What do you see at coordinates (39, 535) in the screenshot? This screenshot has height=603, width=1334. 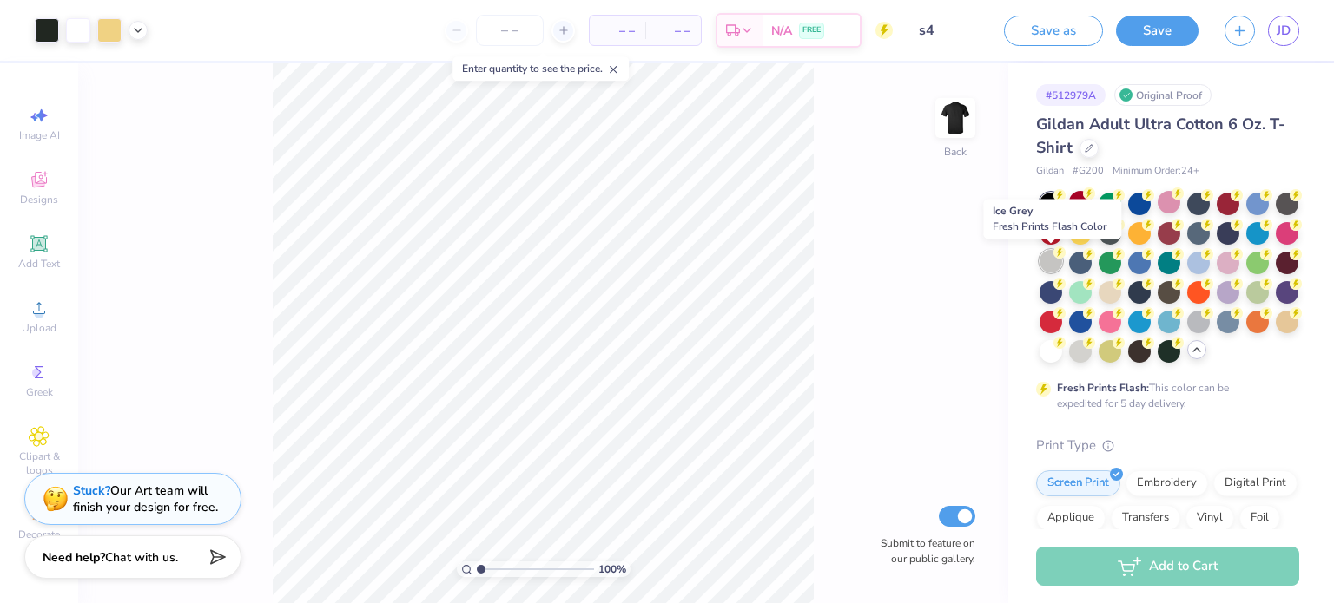 I see `span: Decorate` at bounding box center [39, 535].